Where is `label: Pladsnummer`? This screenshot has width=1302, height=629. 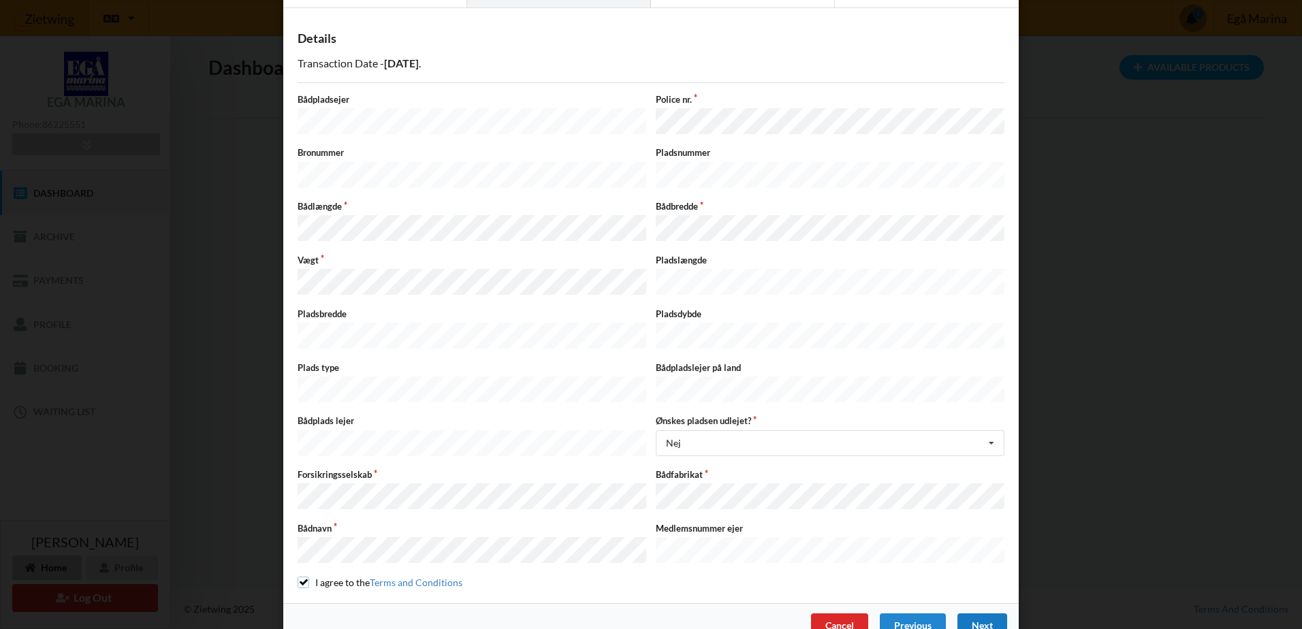 label: Pladsnummer is located at coordinates (830, 153).